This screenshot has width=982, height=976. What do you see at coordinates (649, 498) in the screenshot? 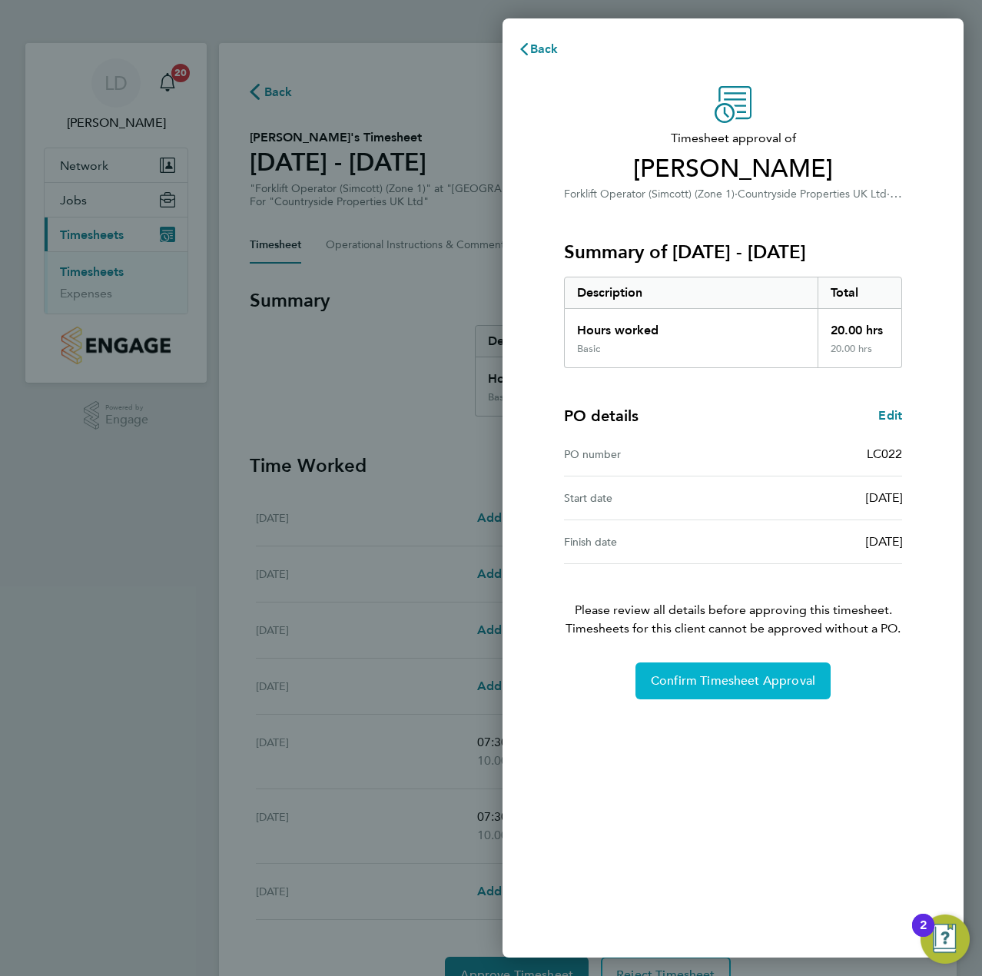
I see `div: Start date` at bounding box center [649, 498].